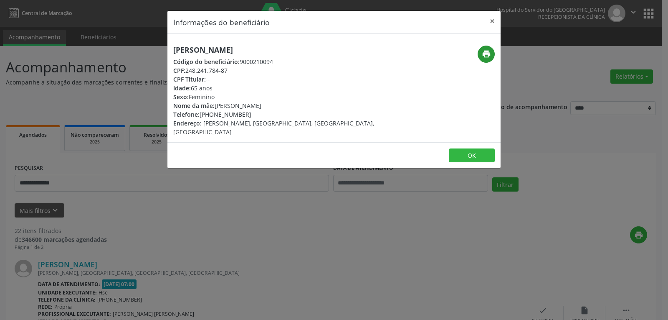 The width and height of the screenshot is (668, 320). Describe the element at coordinates (279, 97) in the screenshot. I see `div: Feminino` at that location.